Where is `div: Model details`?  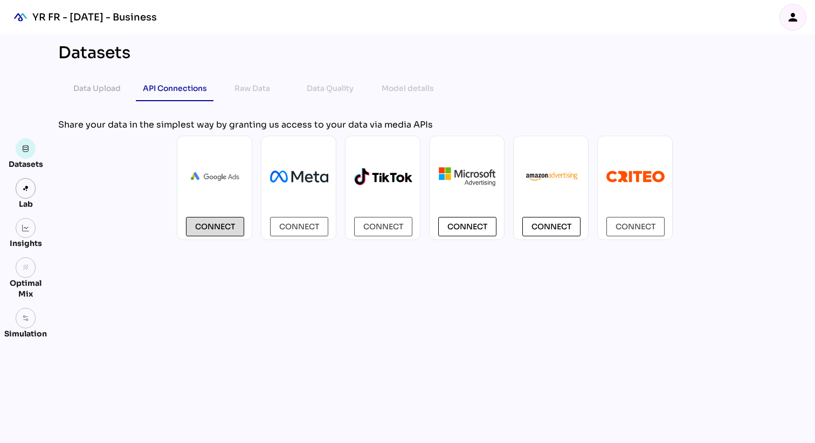 div: Model details is located at coordinates (407, 88).